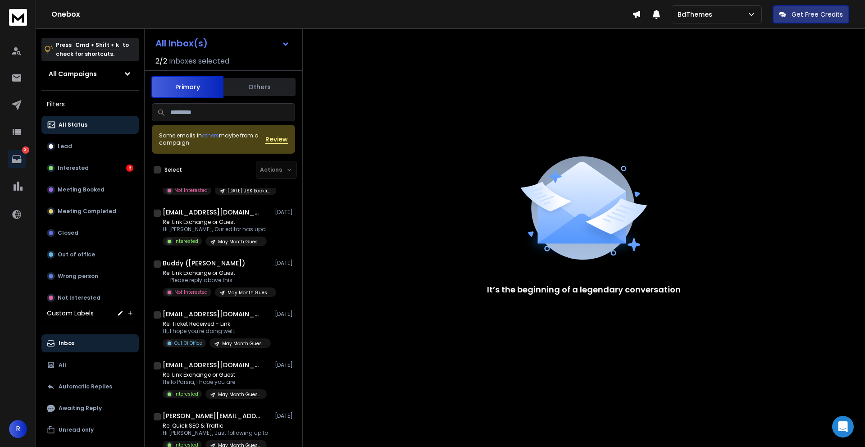 The image size is (865, 447). I want to click on button: Meeting Completed, so click(90, 211).